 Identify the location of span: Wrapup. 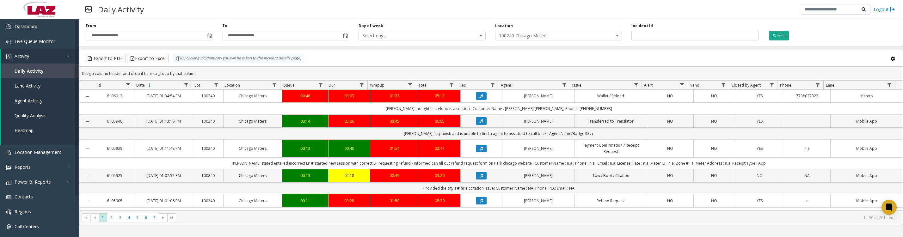
(377, 85).